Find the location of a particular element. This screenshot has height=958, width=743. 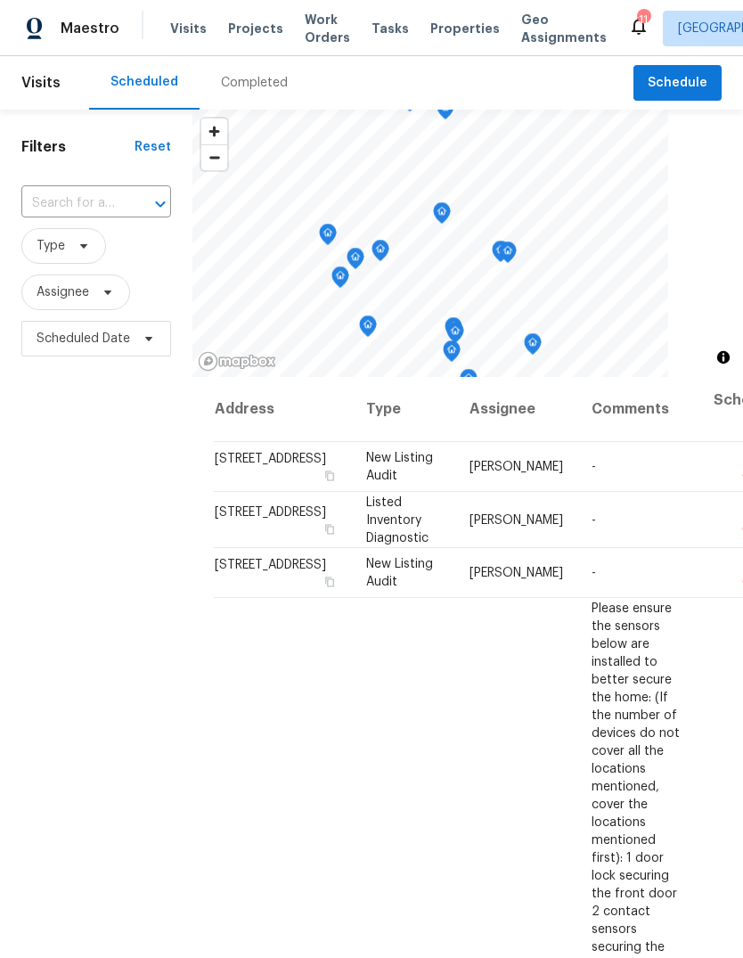

div: 11 is located at coordinates (644, 20).